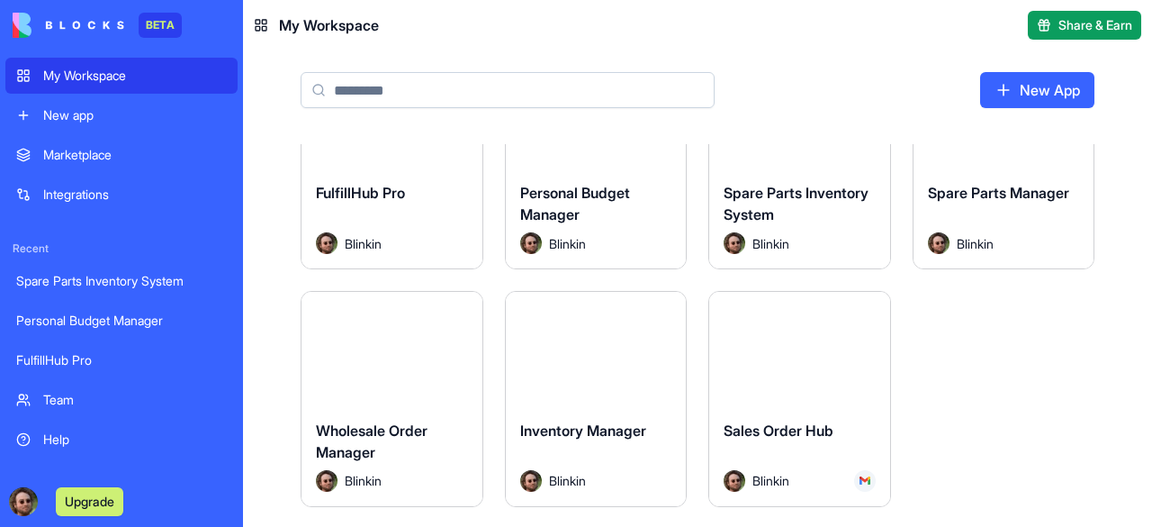 The height and width of the screenshot is (527, 1152). What do you see at coordinates (135, 194) in the screenshot?
I see `div: Integrations` at bounding box center [135, 194].